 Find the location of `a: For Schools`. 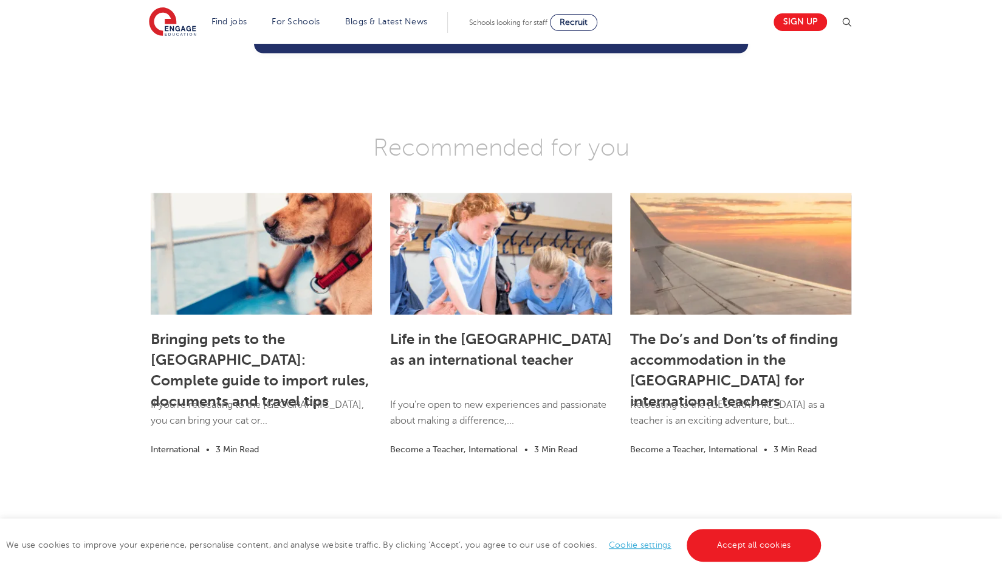

a: For Schools is located at coordinates (295, 21).